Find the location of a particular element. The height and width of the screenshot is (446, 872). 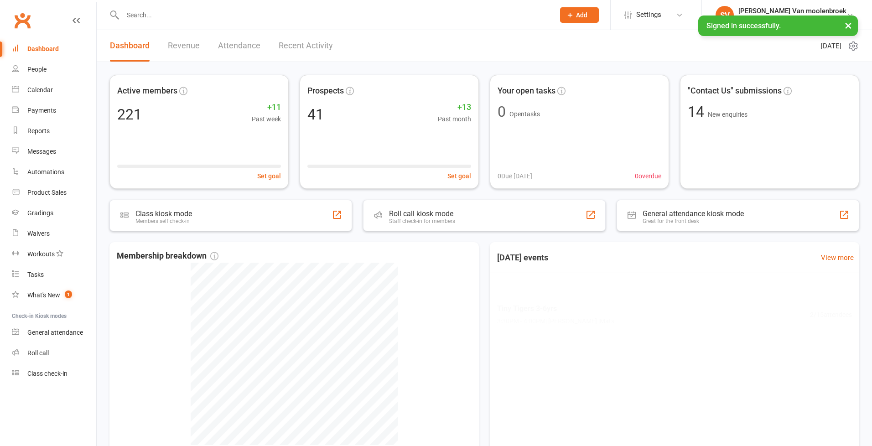

span: 2 / 15 attendees is located at coordinates (831, 314).